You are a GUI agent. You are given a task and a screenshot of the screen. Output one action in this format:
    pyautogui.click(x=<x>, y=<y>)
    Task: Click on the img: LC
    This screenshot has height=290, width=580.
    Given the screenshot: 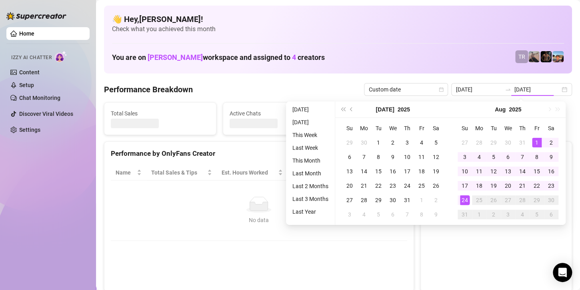 What is the action you would take?
    pyautogui.click(x=534, y=57)
    